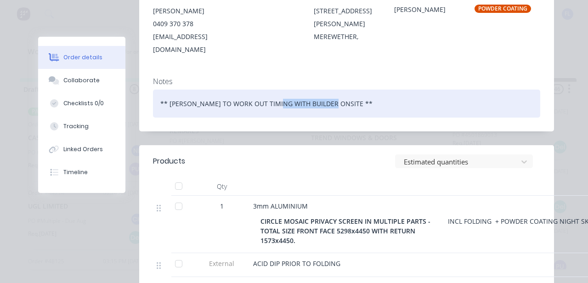  I want to click on div: Timeline, so click(75, 172).